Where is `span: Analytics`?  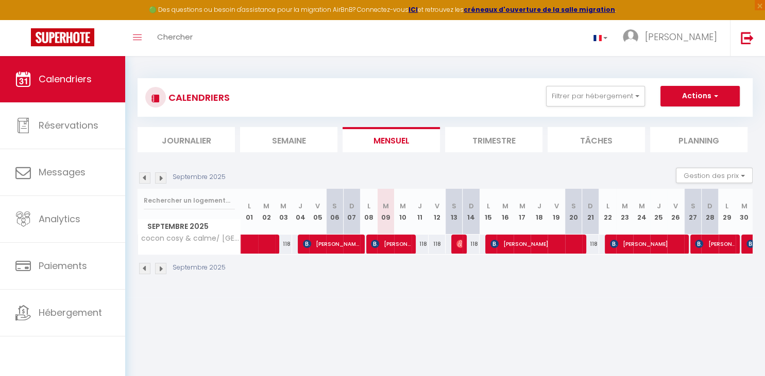
span: Analytics is located at coordinates (59, 219).